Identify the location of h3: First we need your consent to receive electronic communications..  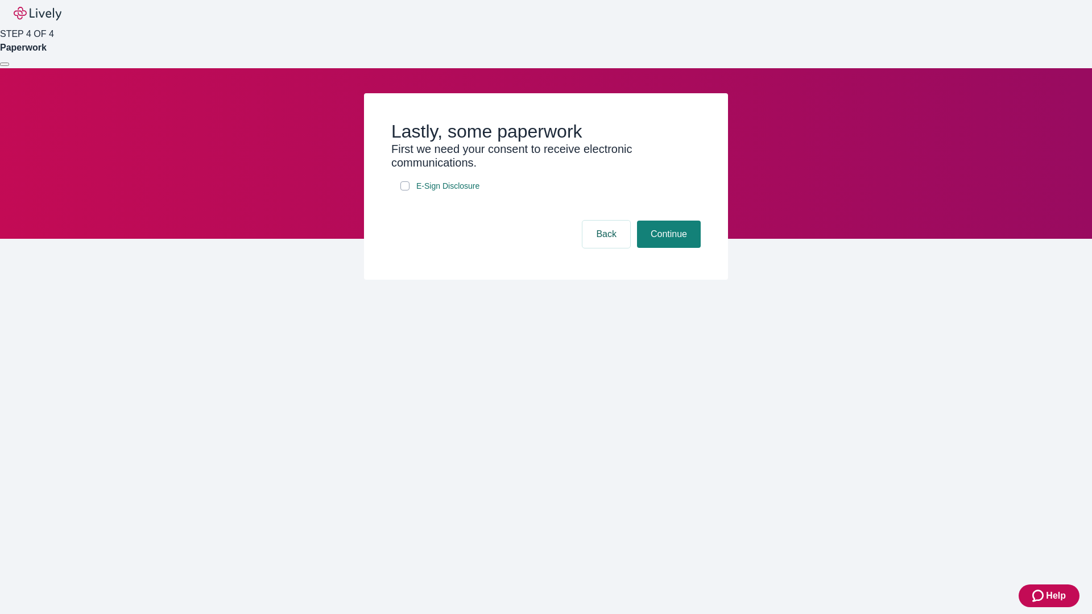
(546, 156).